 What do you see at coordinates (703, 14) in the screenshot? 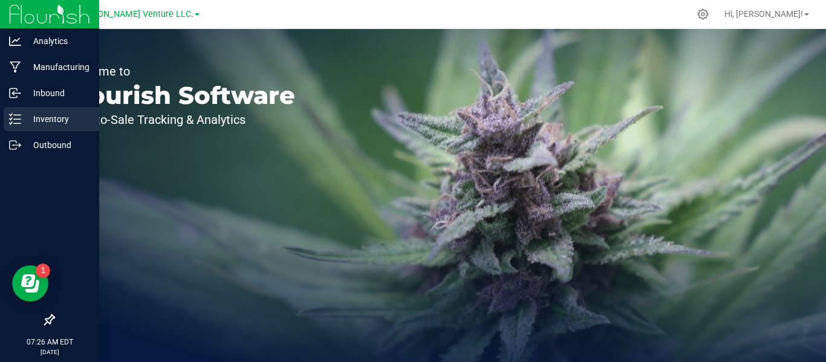
I see `div: Manage settings` at bounding box center [703, 14].